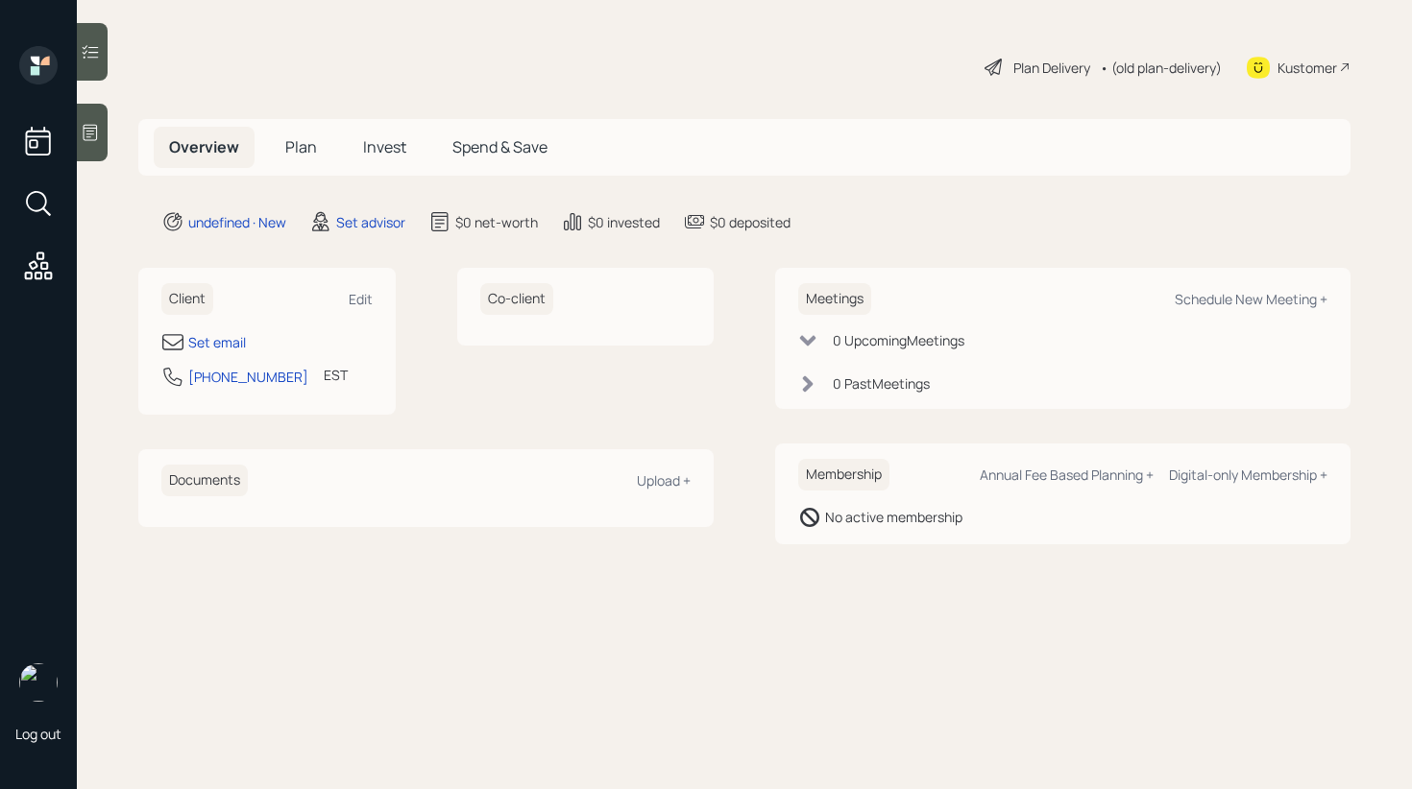 This screenshot has height=789, width=1412. What do you see at coordinates (750, 222) in the screenshot?
I see `div: $0 deposited` at bounding box center [750, 222].